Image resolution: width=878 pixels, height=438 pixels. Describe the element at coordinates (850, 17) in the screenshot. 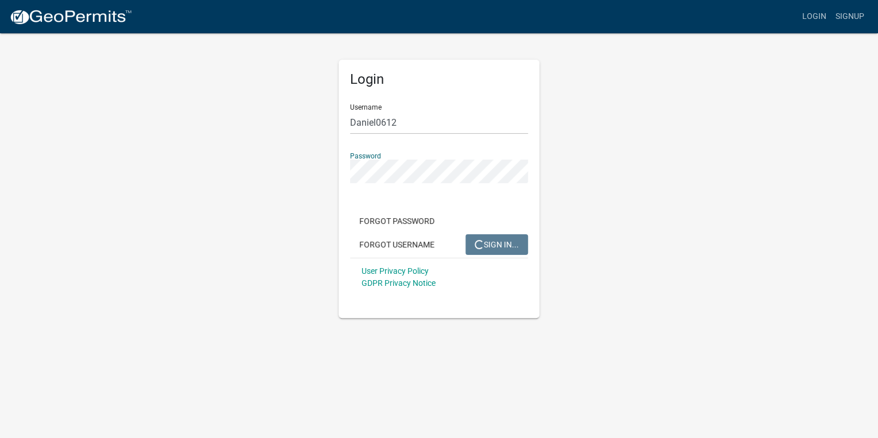

I see `a: Signup` at that location.